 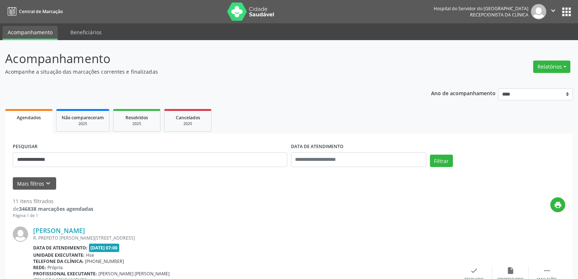 I want to click on div: 11 itens filtrados, so click(x=53, y=201).